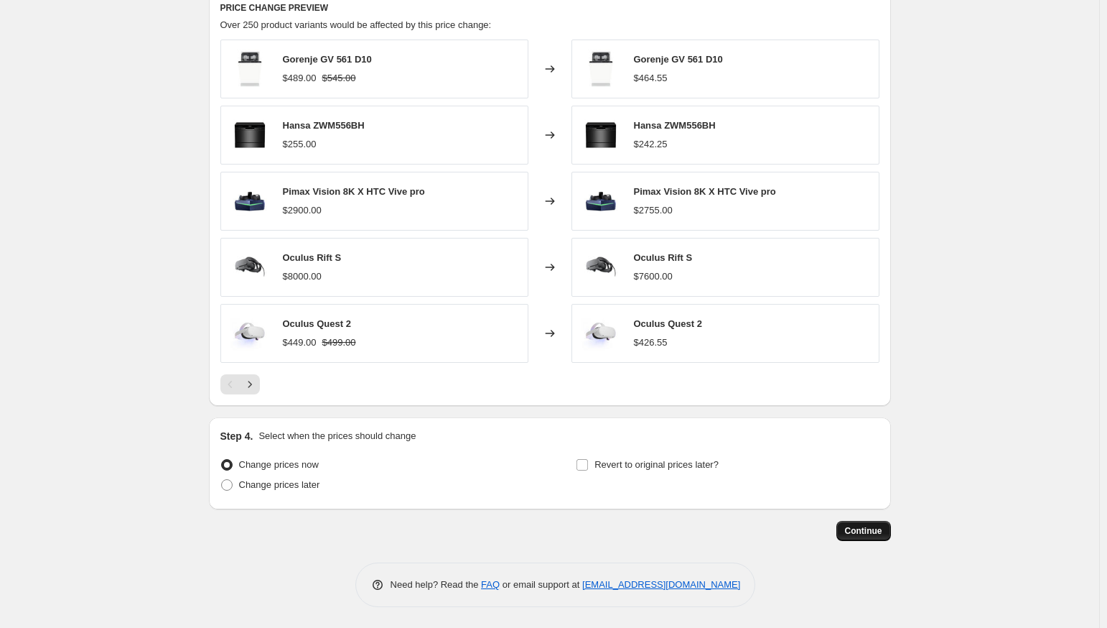 The image size is (1107, 628). Describe the element at coordinates (299, 343) in the screenshot. I see `div: $449.00` at that location.